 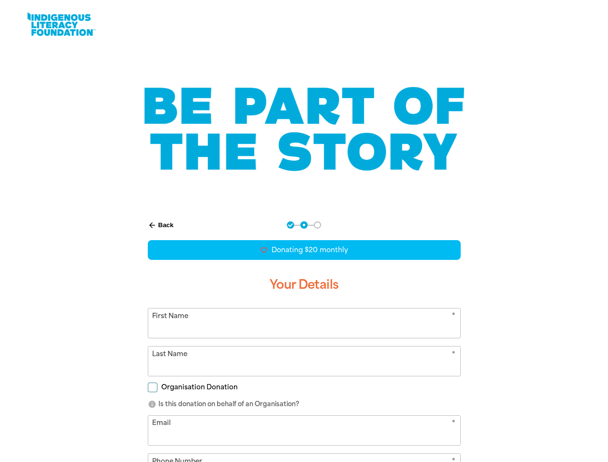 What do you see at coordinates (317, 225) in the screenshot?
I see `button: Navigate to step 3 of 3 to enter your payment details` at bounding box center [317, 225].